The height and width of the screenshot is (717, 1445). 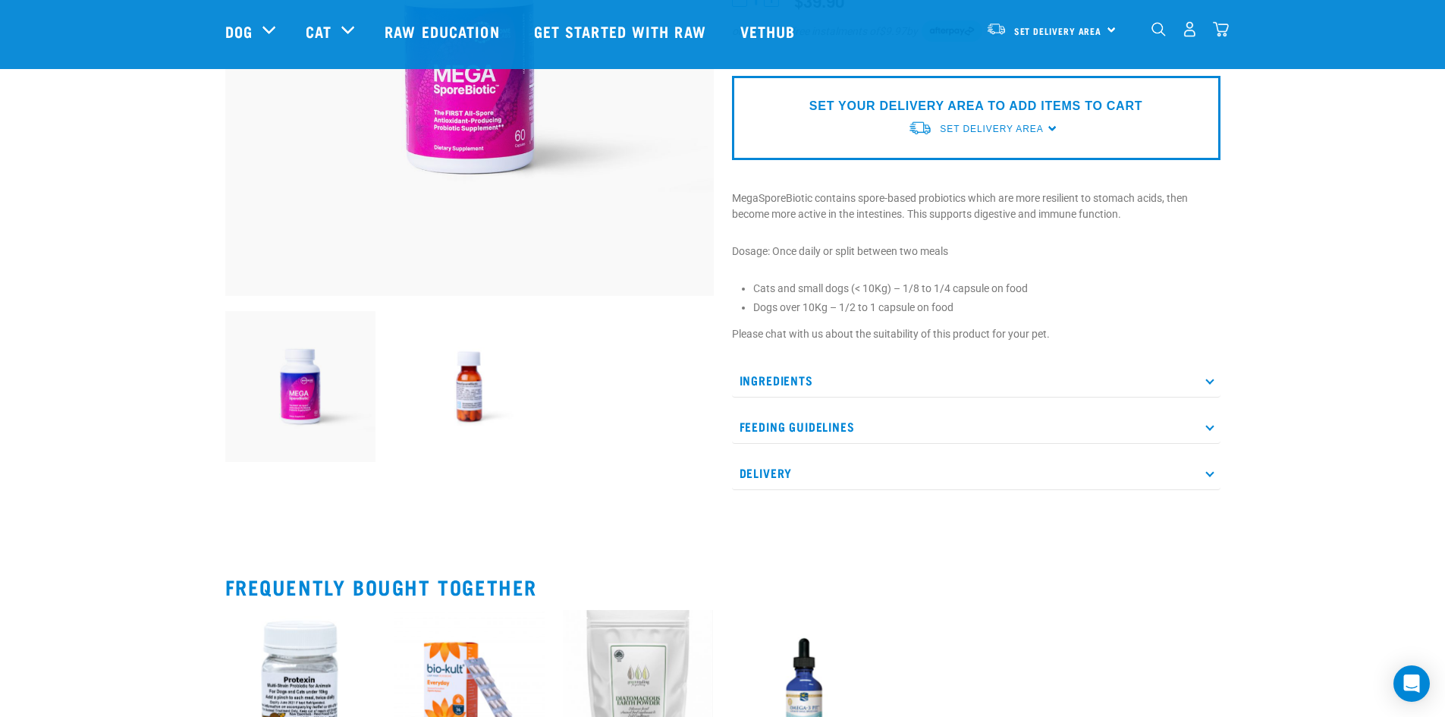 What do you see at coordinates (622, 31) in the screenshot?
I see `a: Get started with Raw` at bounding box center [622, 31].